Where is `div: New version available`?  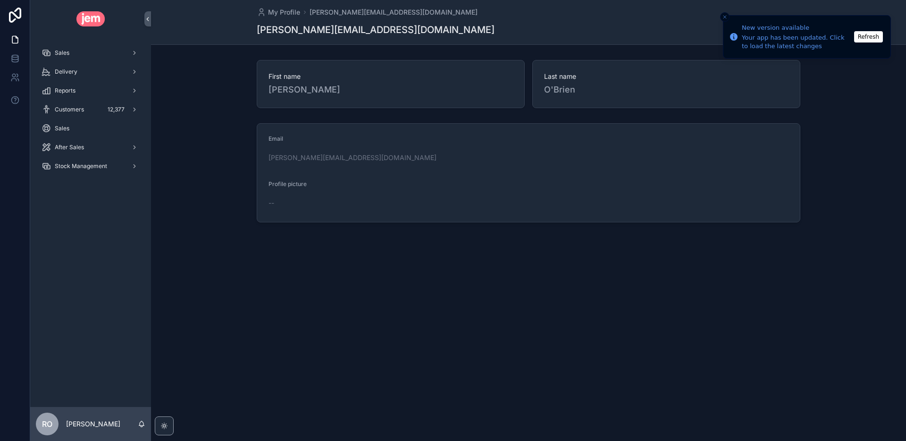
div: New version available is located at coordinates (797, 28).